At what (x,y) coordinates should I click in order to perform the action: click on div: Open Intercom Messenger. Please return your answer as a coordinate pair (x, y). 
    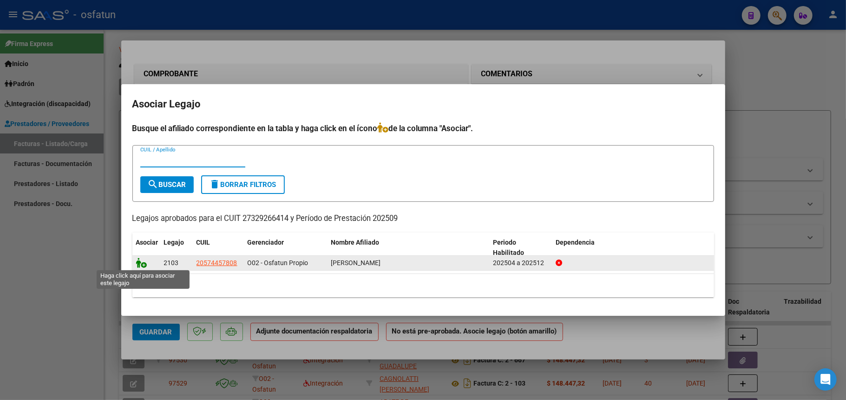
    Looking at the image, I should click on (826, 379).